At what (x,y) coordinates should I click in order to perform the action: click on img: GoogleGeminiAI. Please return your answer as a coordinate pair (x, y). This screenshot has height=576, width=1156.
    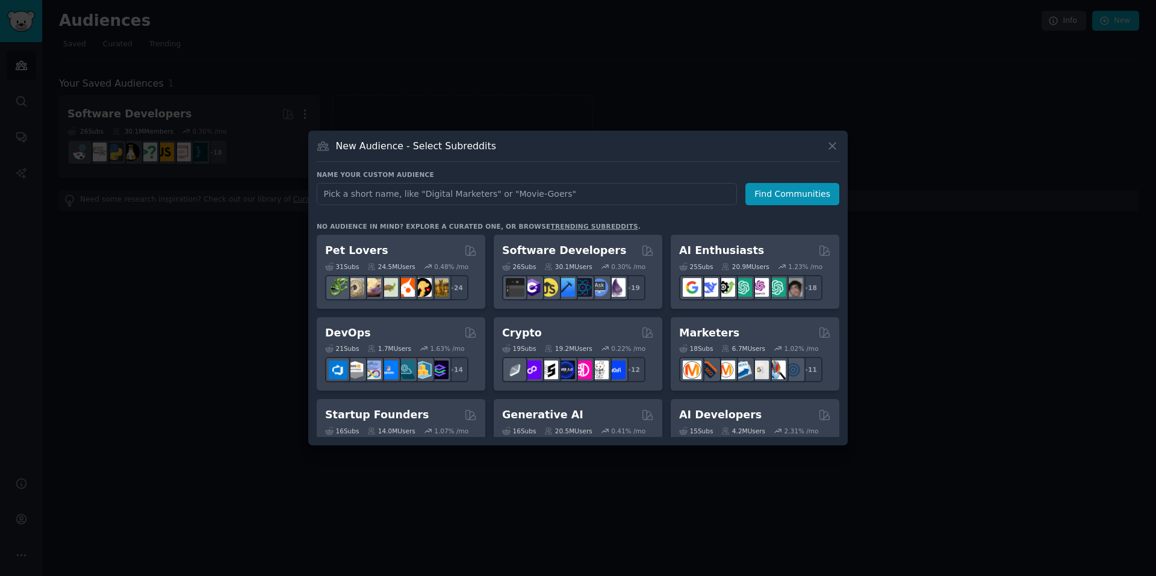
    Looking at the image, I should click on (692, 287).